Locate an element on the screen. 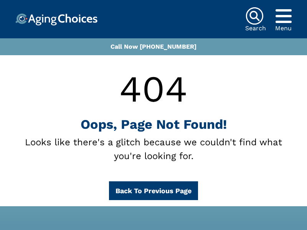 The height and width of the screenshot is (230, 307). button: Back To Previous Page is located at coordinates (153, 190).